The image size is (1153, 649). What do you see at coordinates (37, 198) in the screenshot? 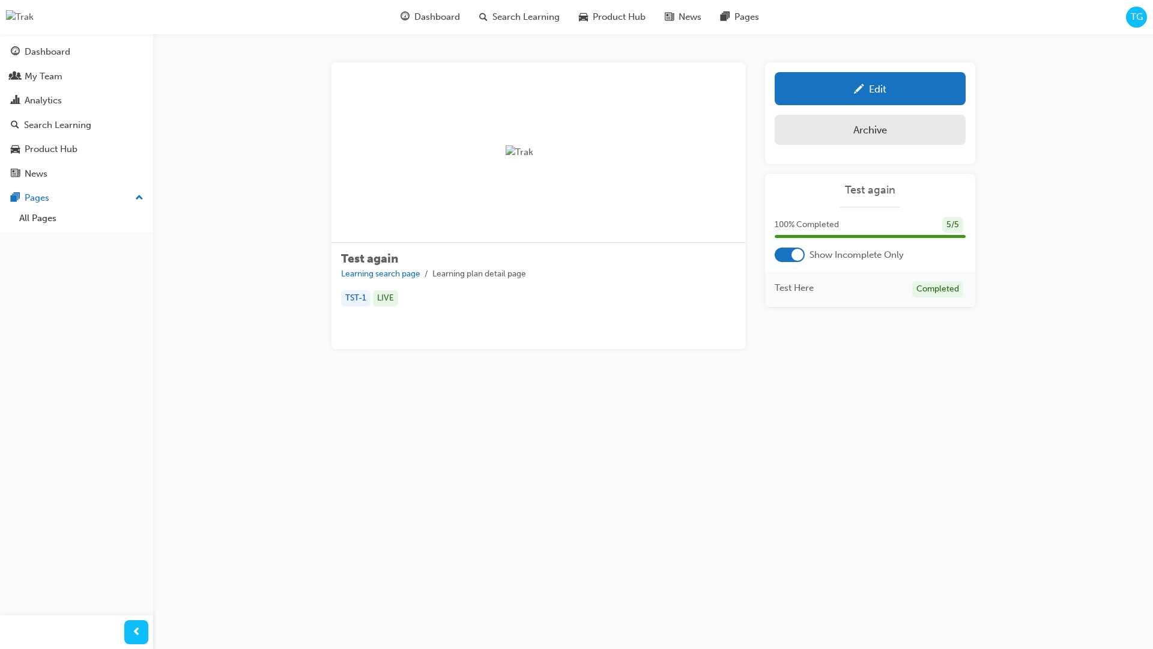
I see `div: Pages` at bounding box center [37, 198].